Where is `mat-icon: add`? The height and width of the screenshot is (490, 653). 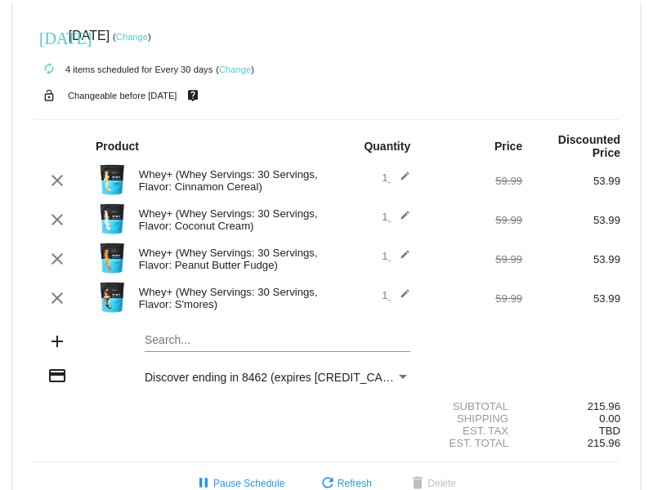
mat-icon: add is located at coordinates (57, 341).